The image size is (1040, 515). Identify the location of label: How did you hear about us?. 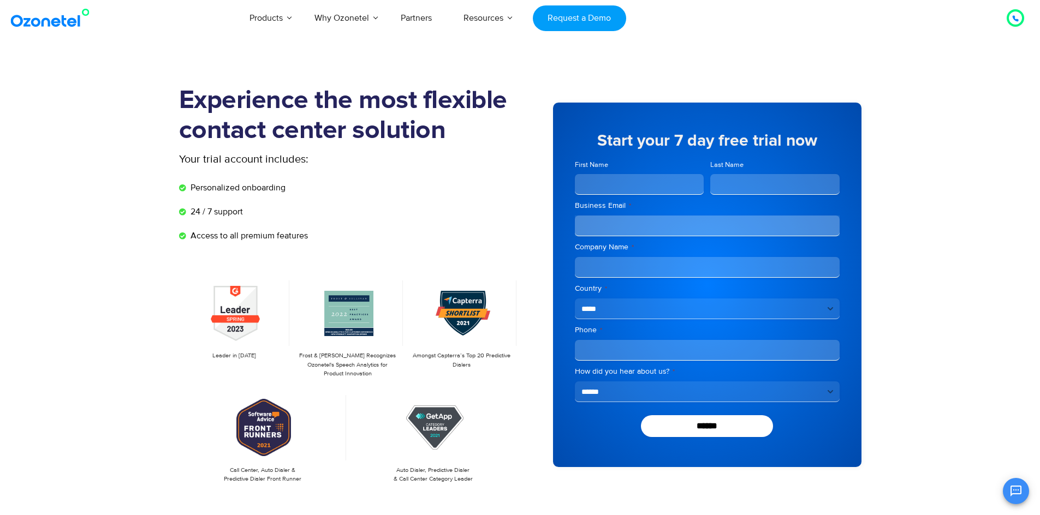
(707, 372).